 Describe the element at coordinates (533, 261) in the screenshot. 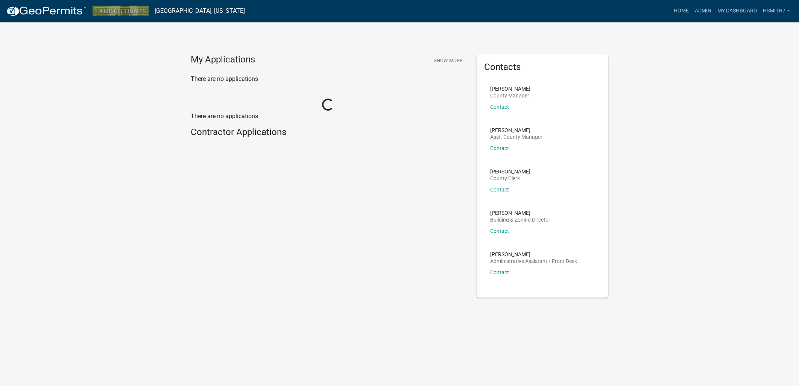

I see `p: Administrative Assistant / Front Desk` at that location.